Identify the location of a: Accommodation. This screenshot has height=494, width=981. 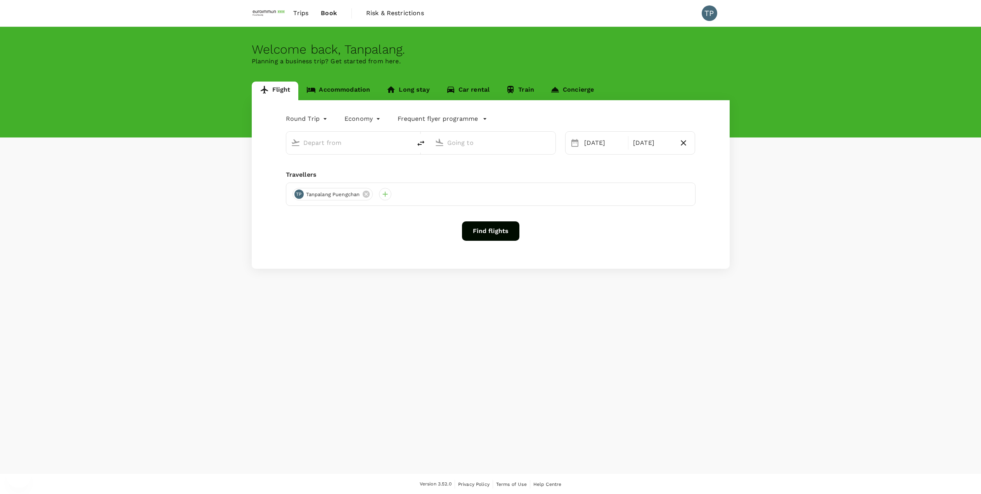
(338, 91).